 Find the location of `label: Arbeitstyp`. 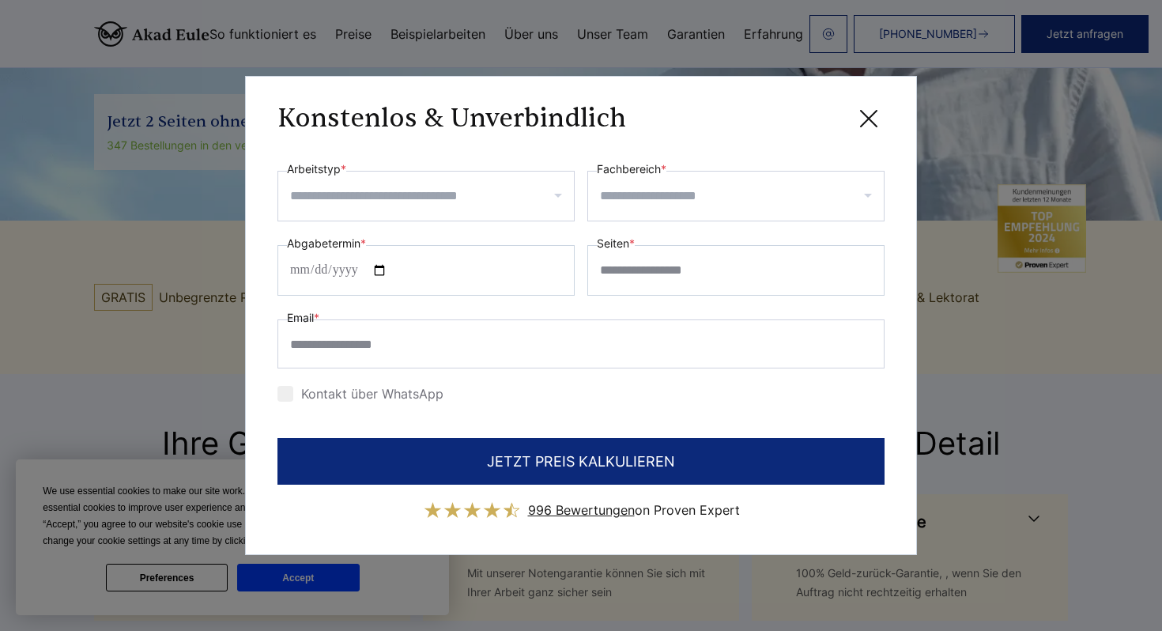

label: Arbeitstyp is located at coordinates (316, 169).